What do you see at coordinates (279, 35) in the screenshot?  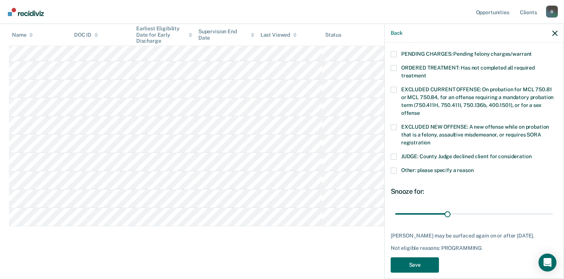 I see `div: Last Viewed` at bounding box center [279, 35].